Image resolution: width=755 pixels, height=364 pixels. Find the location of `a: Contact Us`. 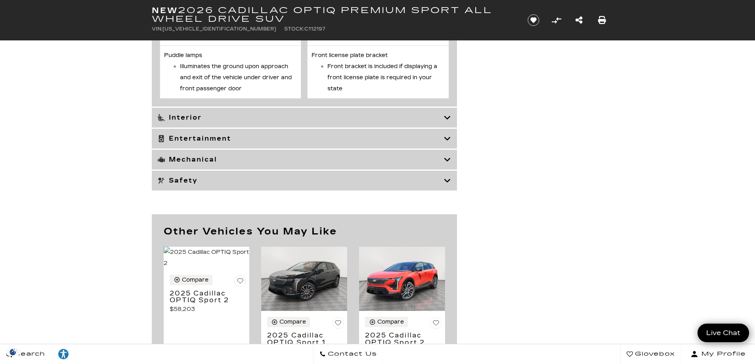

a: Contact Us is located at coordinates (348, 354).